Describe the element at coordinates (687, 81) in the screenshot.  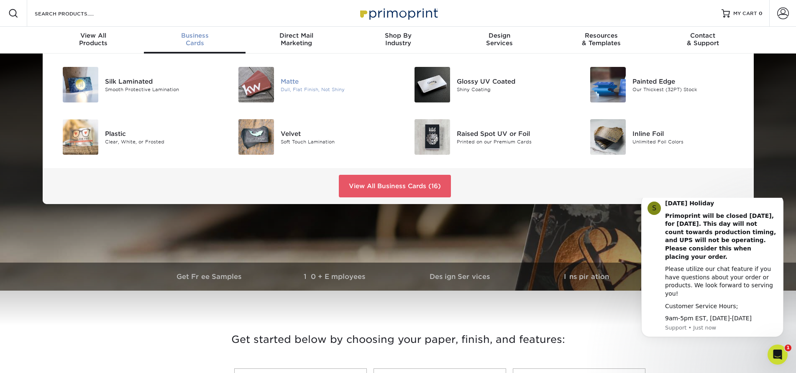
I see `div: Painted Edge` at that location.